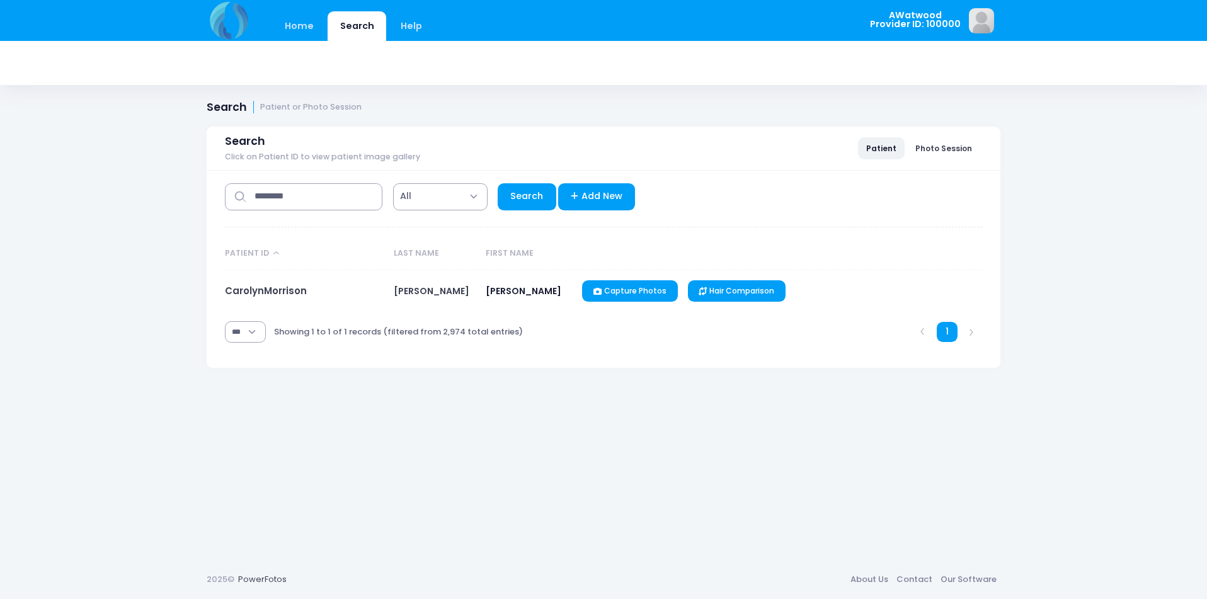 The height and width of the screenshot is (599, 1207). I want to click on small: Patient or Photo Session, so click(311, 107).